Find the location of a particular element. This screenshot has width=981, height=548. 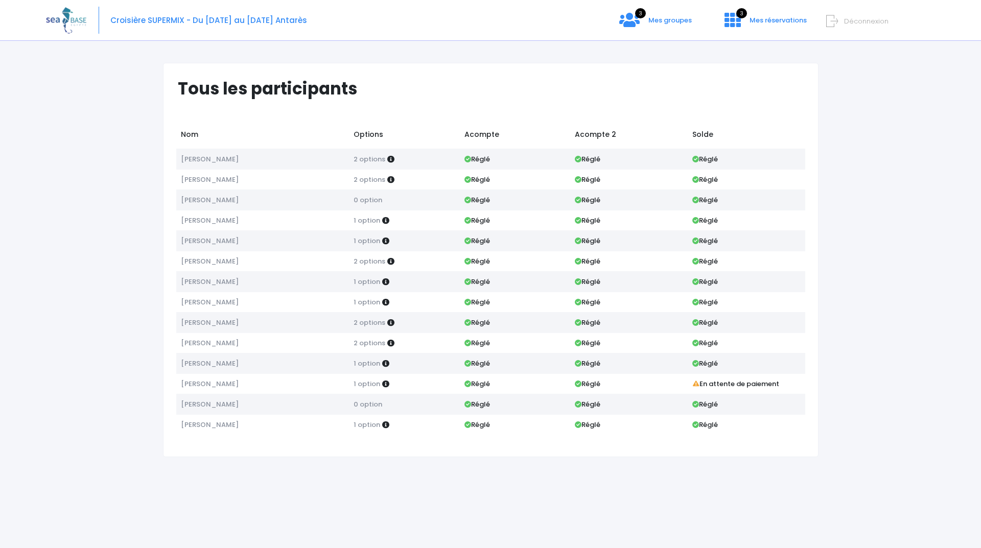

a: 3 Mes groupes is located at coordinates (655, 23).